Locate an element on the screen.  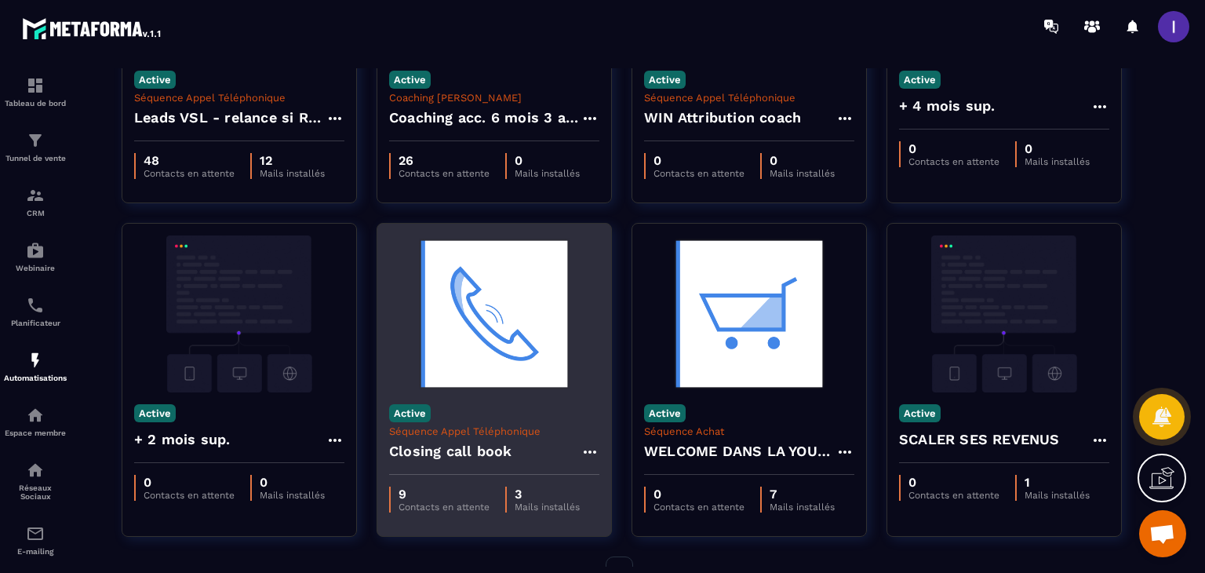
p: 9 is located at coordinates (444, 494).